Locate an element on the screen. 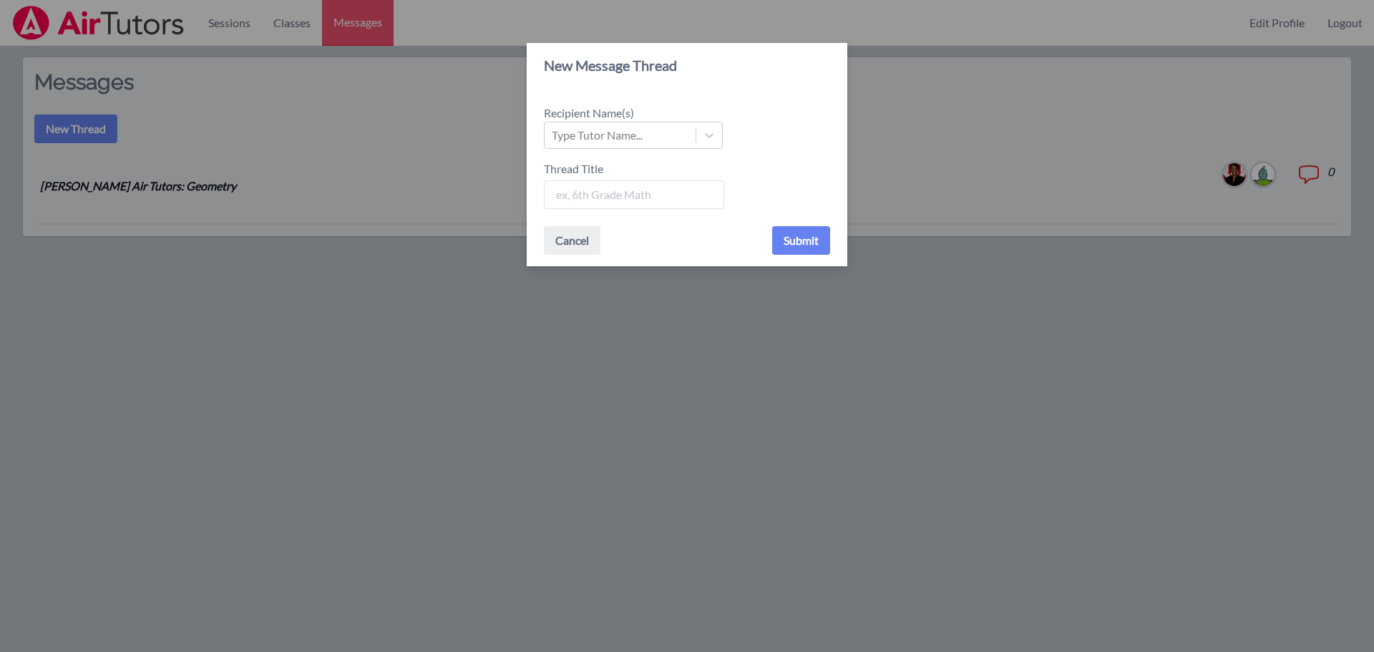  span: Recipient Name(s) is located at coordinates (589, 112).